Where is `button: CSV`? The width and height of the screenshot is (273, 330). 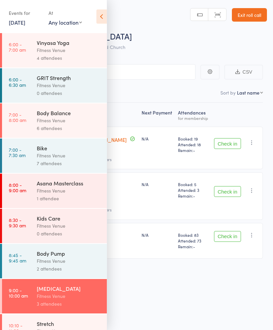
button: CSV is located at coordinates (244, 72).